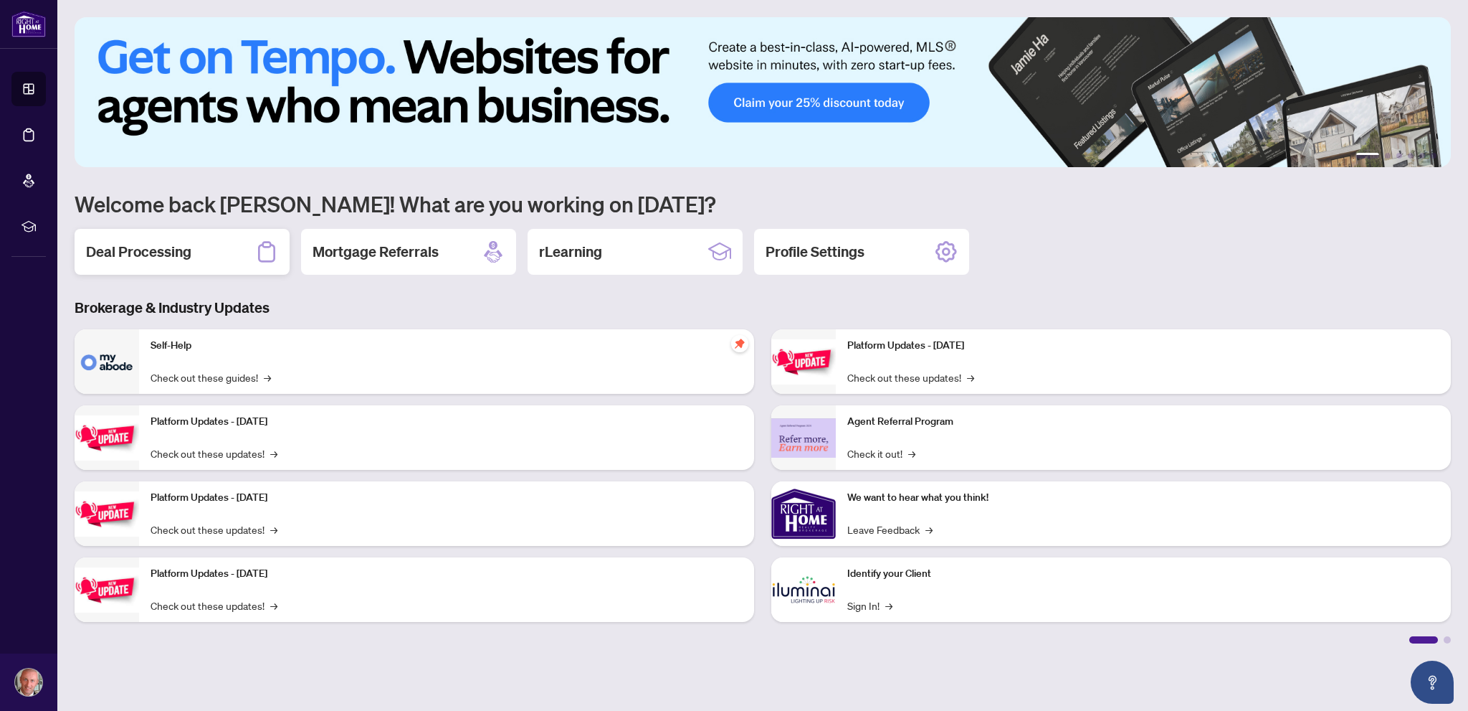 The width and height of the screenshot is (1468, 711). I want to click on button: 6, so click(1434, 156).